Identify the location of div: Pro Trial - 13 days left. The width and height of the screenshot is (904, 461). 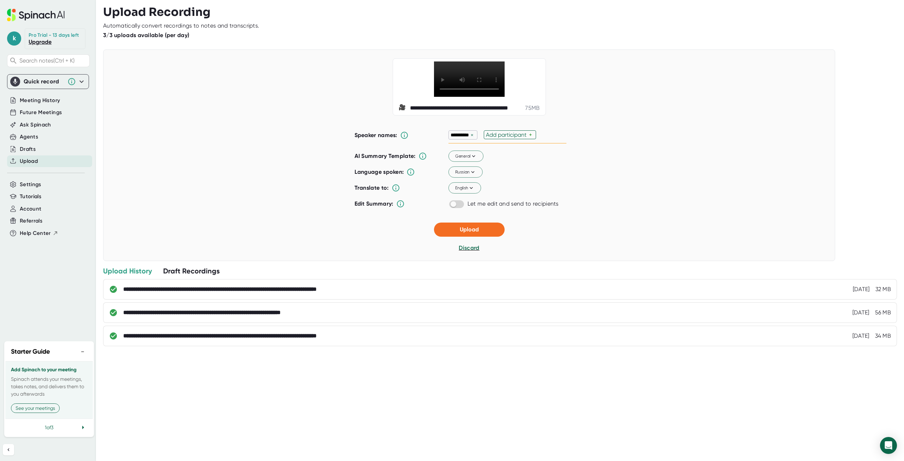
(54, 35).